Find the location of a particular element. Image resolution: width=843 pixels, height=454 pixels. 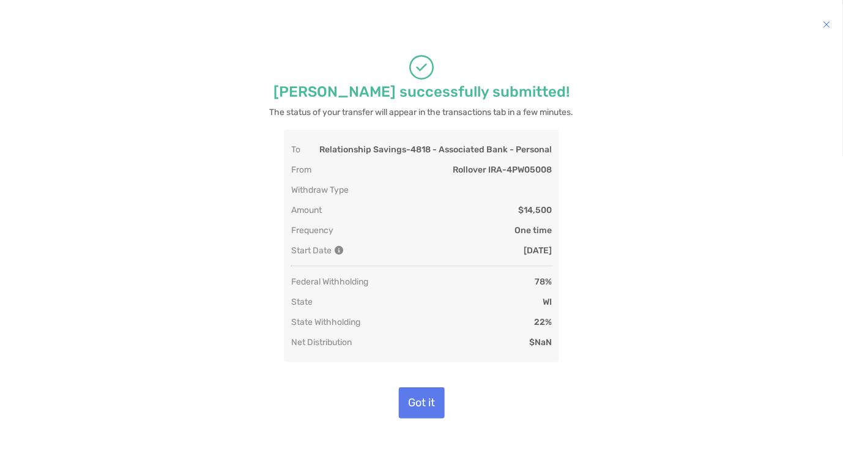

p: Withdraw Type is located at coordinates (320, 190).